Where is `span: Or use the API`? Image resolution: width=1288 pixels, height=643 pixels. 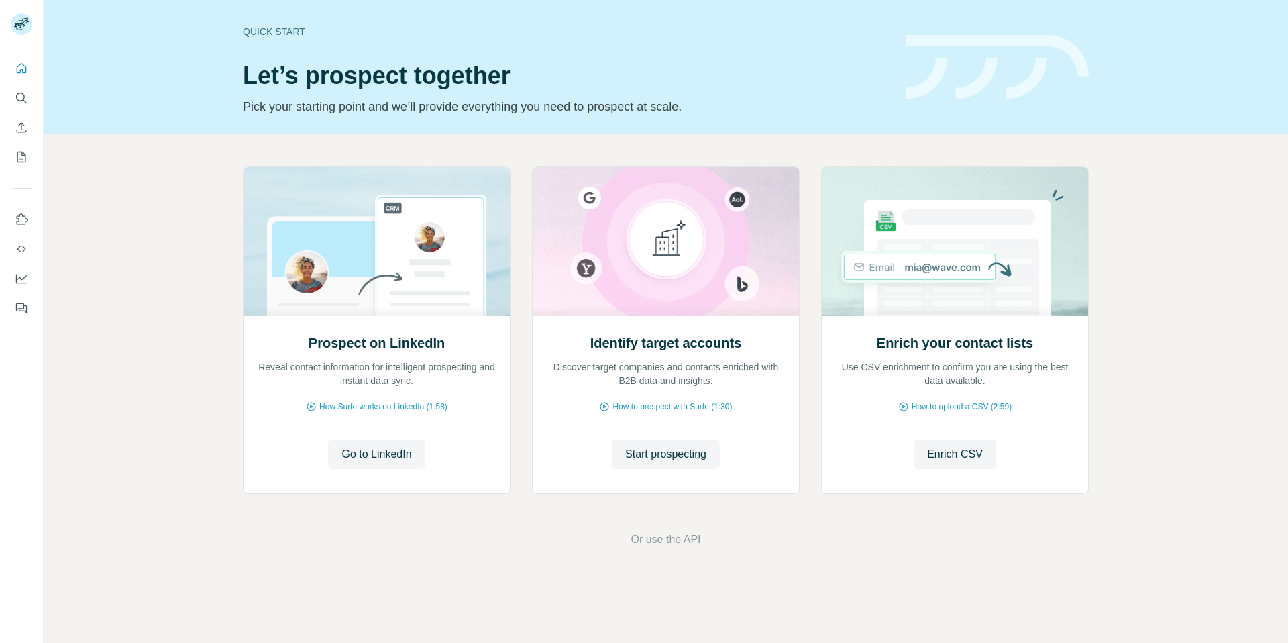 span: Or use the API is located at coordinates (666, 540).